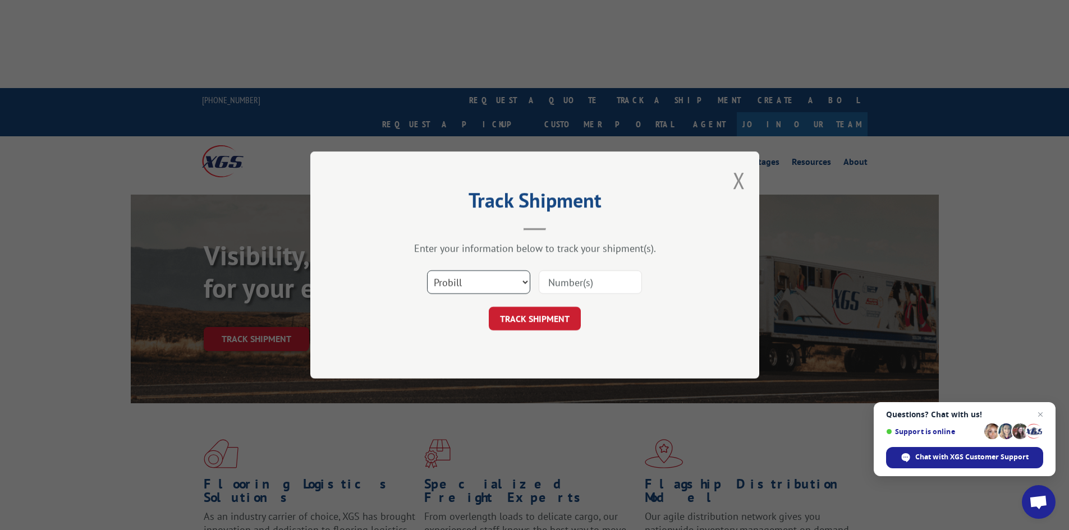 This screenshot has width=1069, height=530. Describe the element at coordinates (933, 431) in the screenshot. I see `span: Support is online` at that location.